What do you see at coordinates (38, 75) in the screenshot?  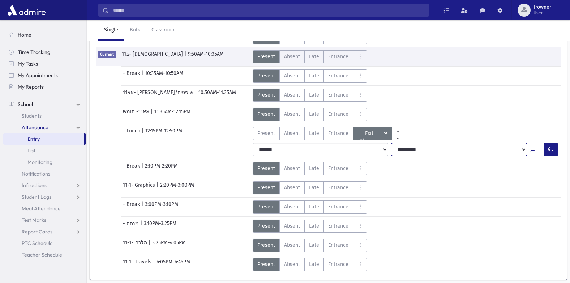 I see `span: My Appointments` at bounding box center [38, 75].